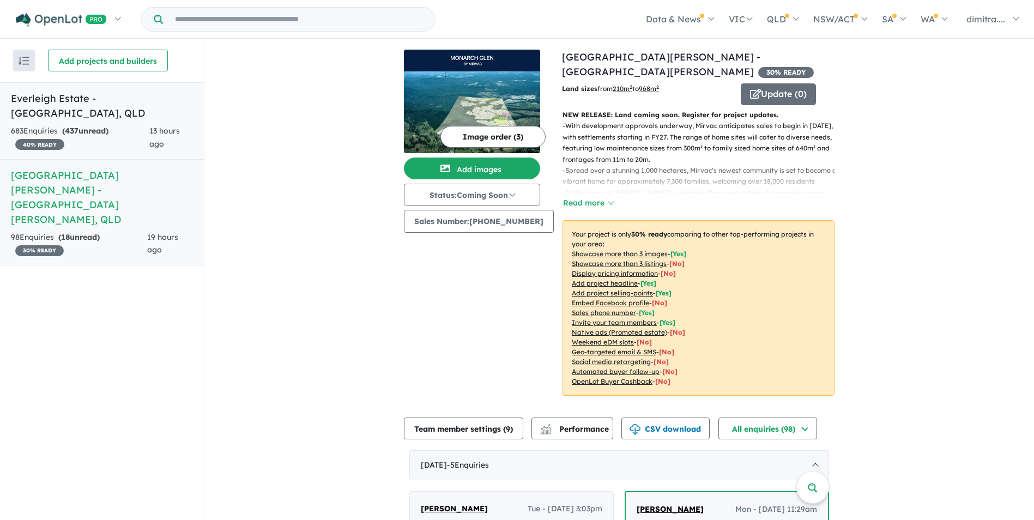 The width and height of the screenshot is (1034, 520). Describe the element at coordinates (588, 203) in the screenshot. I see `button: Read more` at that location.